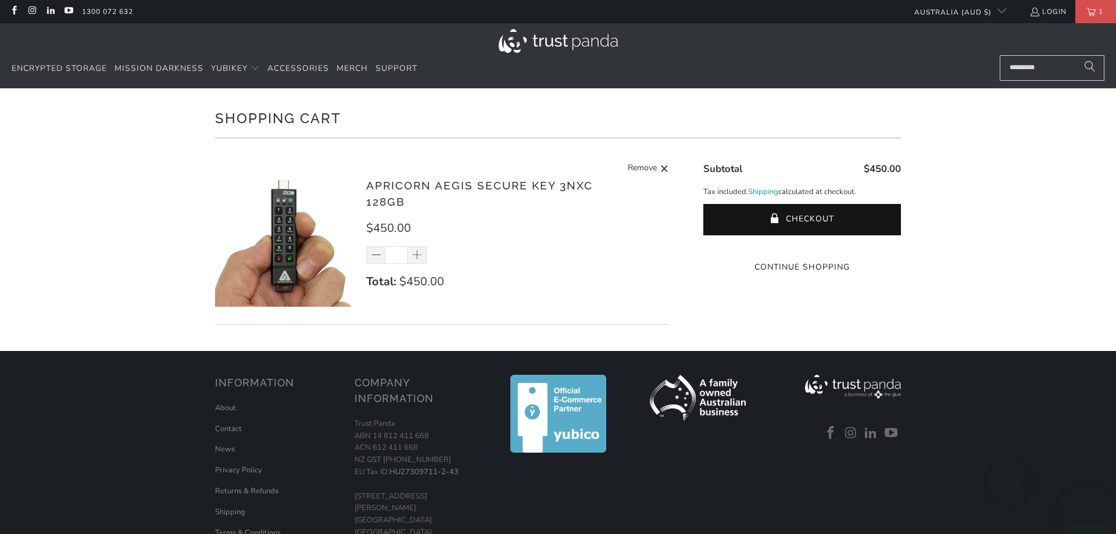 This screenshot has height=534, width=1116. Describe the element at coordinates (235, 69) in the screenshot. I see `summary: YubiKey` at that location.